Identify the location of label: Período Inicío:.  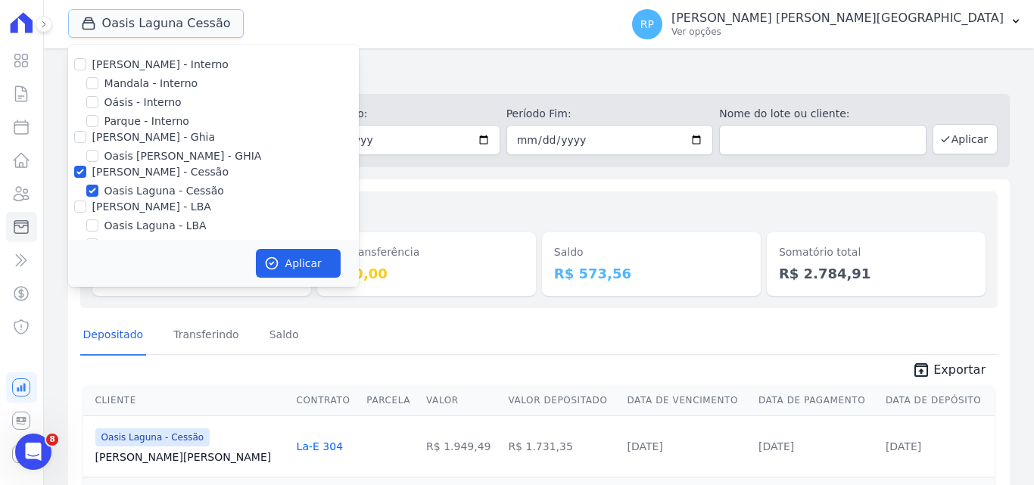
(397, 114).